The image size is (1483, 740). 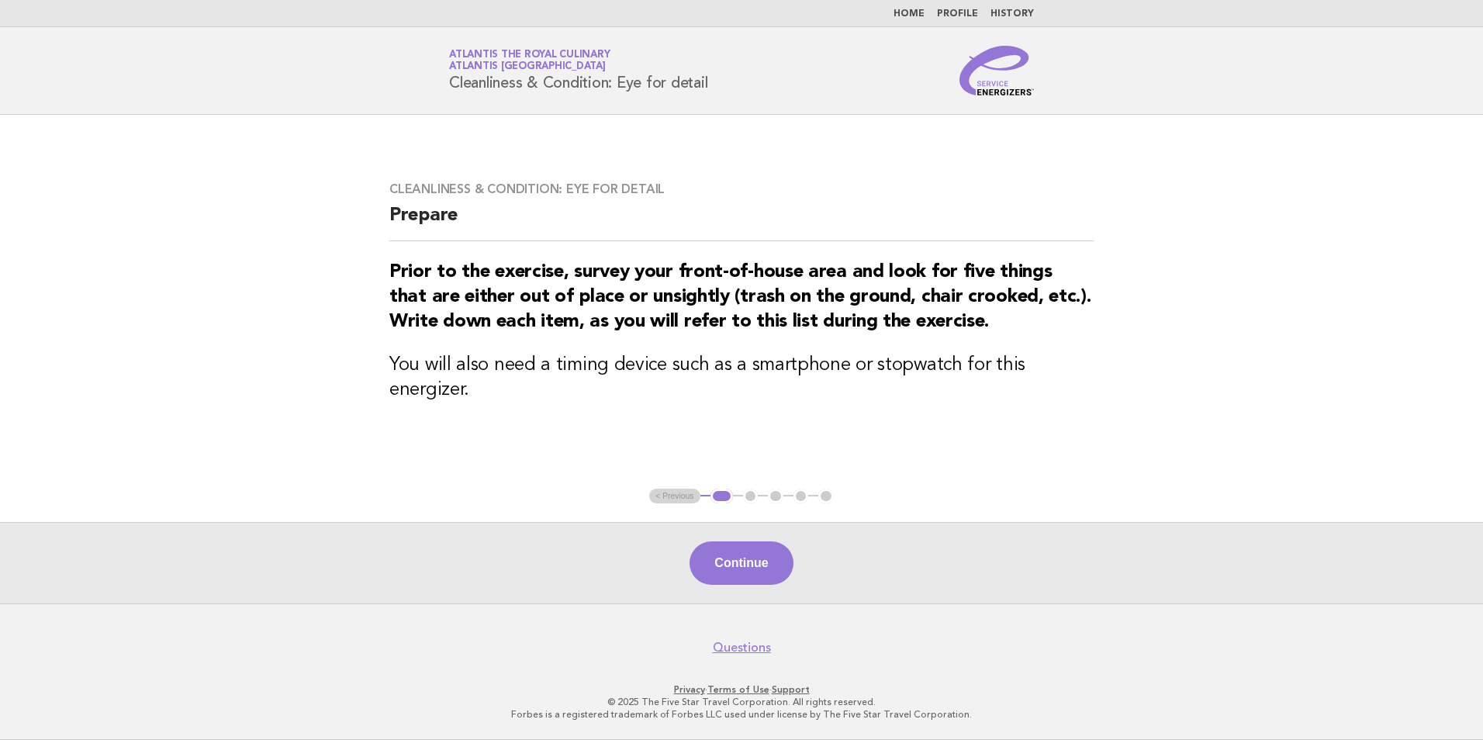 I want to click on a: Privacy, so click(x=689, y=689).